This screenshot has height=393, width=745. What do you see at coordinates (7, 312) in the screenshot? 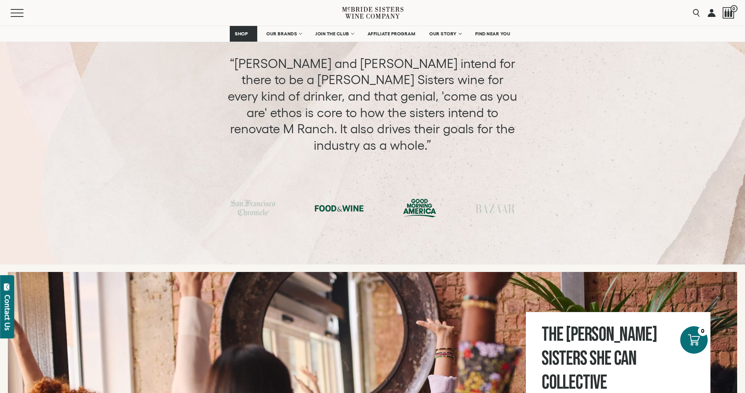
I see `div: Contact Us` at bounding box center [7, 312].